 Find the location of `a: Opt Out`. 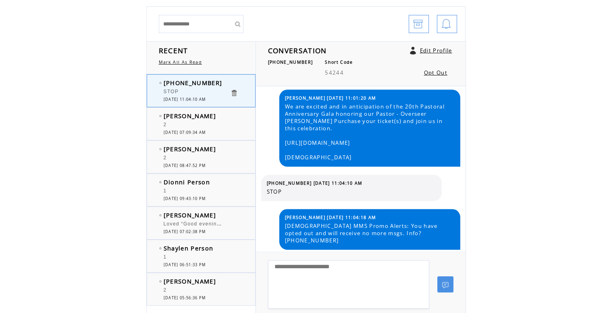

a: Opt Out is located at coordinates (436, 73).